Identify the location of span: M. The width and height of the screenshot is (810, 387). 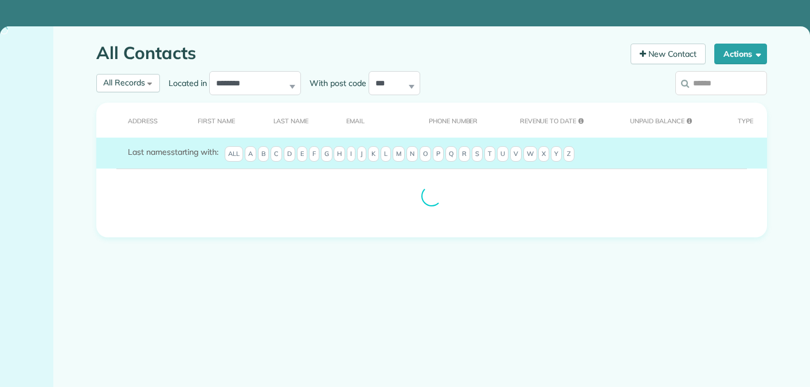
(399, 154).